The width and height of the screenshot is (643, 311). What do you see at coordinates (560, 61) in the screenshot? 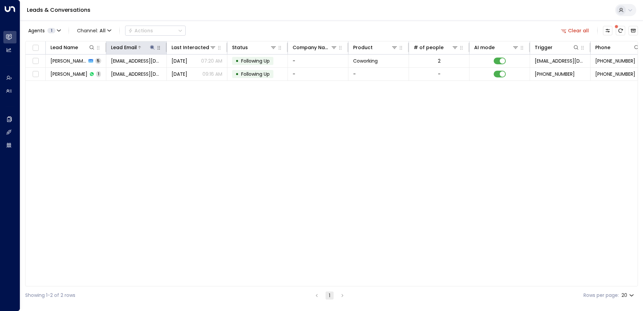
I see `span: sales@newflex.com` at bounding box center [560, 61].